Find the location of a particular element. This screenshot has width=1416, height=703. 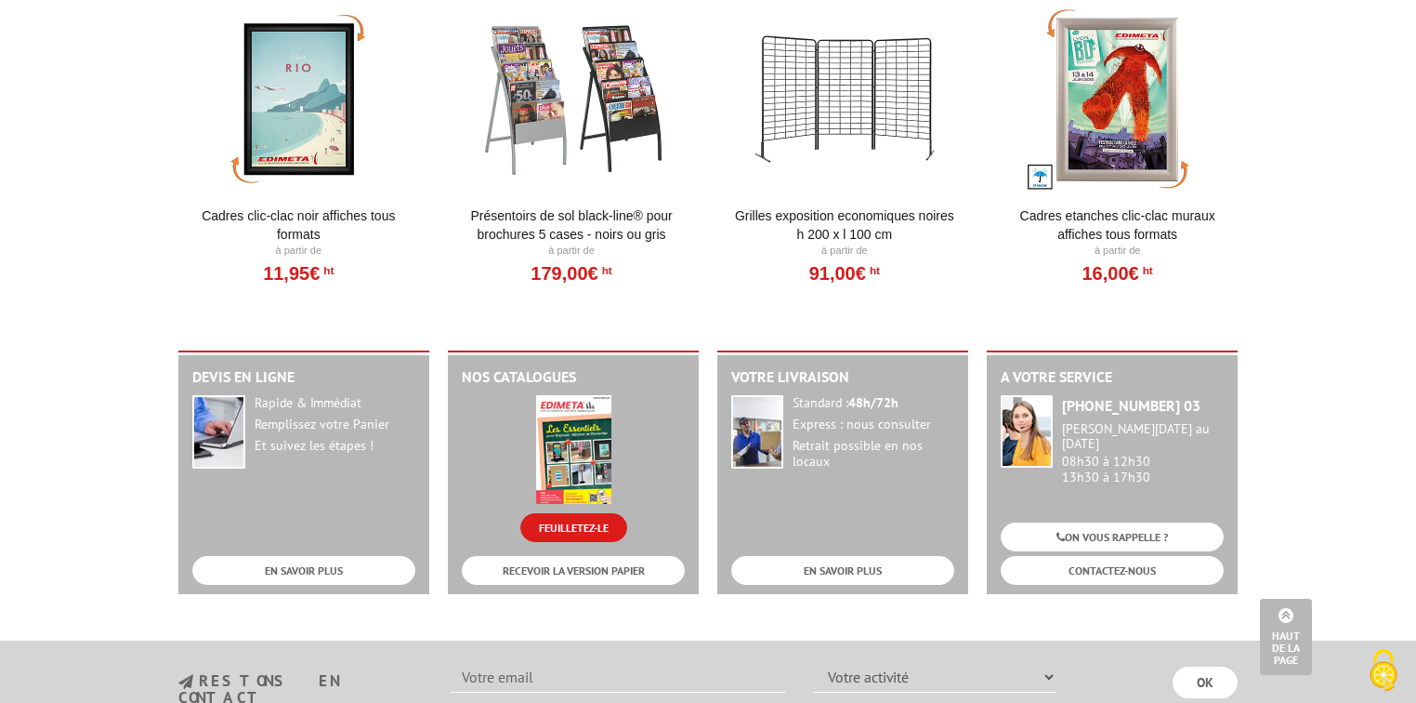

strong: 48h/72h is located at coordinates (874, 402).